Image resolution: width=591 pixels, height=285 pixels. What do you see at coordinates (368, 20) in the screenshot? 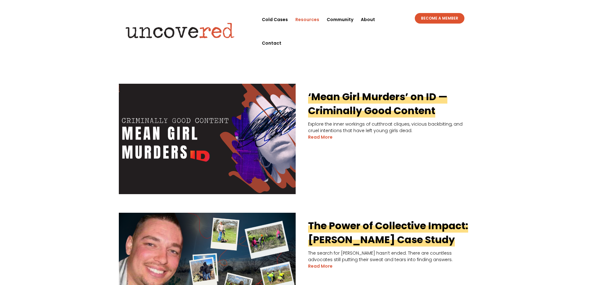
I see `a: About` at bounding box center [368, 20].